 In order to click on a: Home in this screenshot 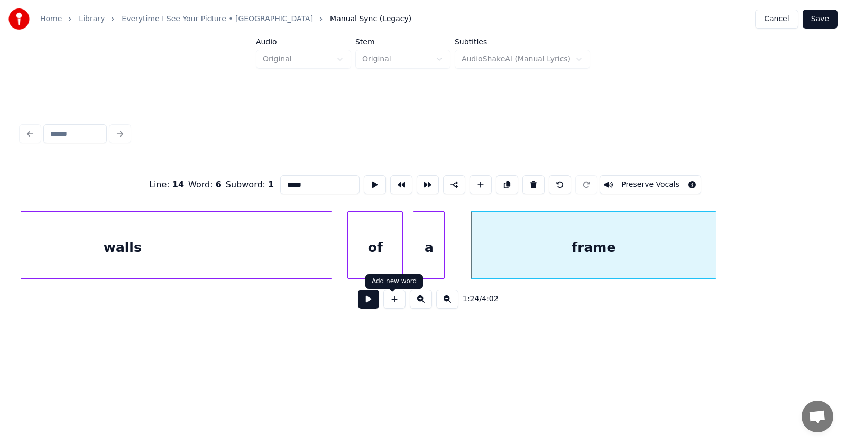, I will do `click(51, 19)`.